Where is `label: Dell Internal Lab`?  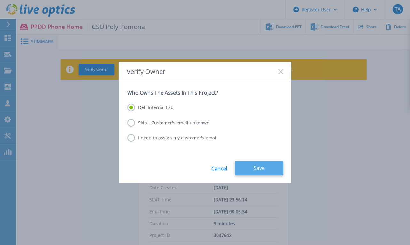
label: Dell Internal Lab is located at coordinates (150, 107).